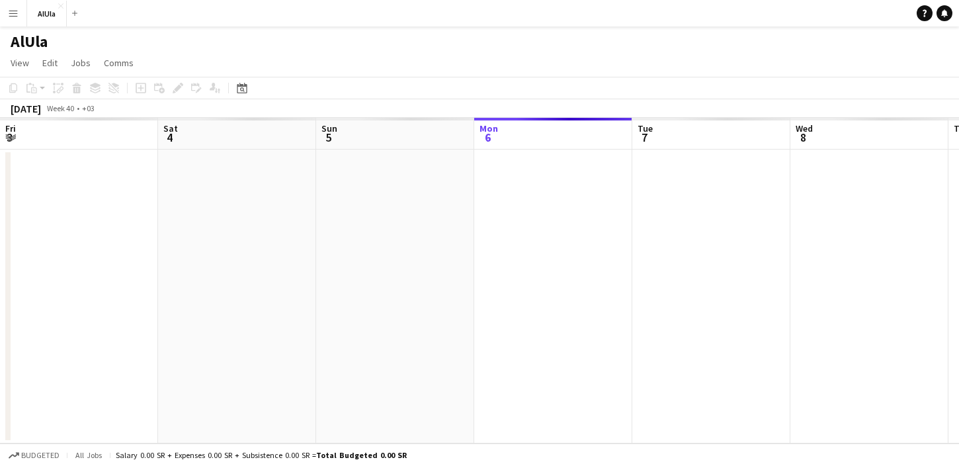 The image size is (959, 466). I want to click on a: Edit, so click(50, 63).